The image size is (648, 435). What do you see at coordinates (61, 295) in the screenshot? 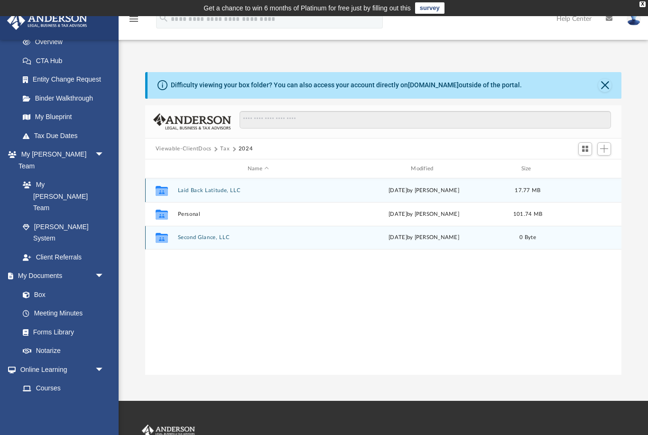
I see `a: Box` at bounding box center [61, 295].